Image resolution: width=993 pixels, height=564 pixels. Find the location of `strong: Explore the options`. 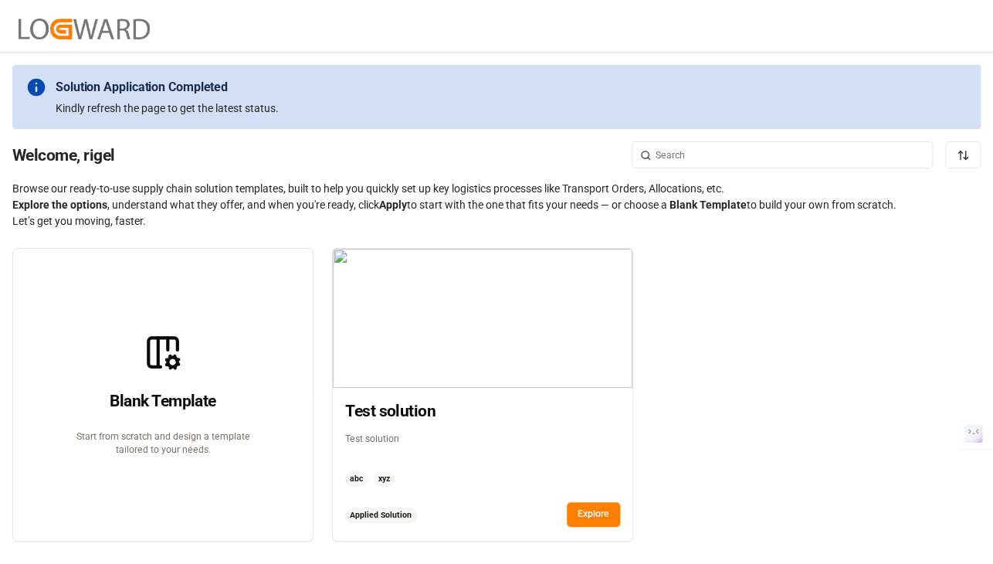

strong: Explore the options is located at coordinates (59, 205).